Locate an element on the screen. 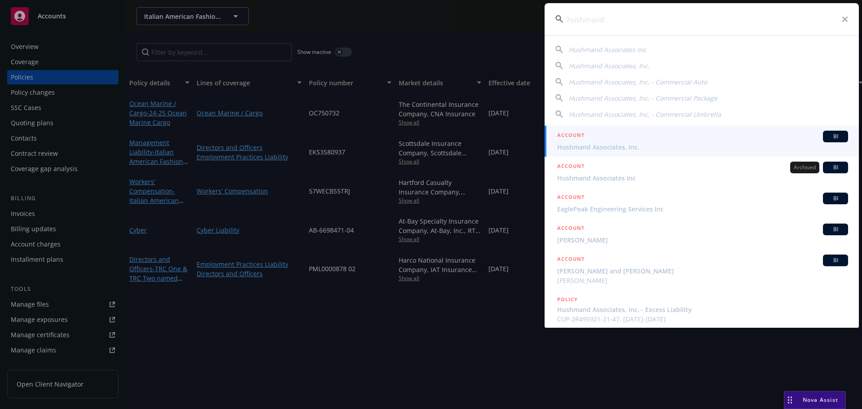  a: ACCOUNTBIHushmand Associates, Inc. is located at coordinates (702, 141).